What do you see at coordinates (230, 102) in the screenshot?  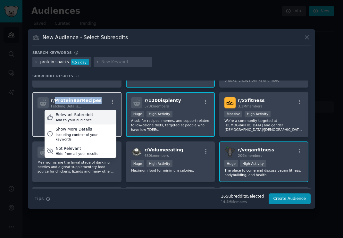 I see `img: xxfitness` at bounding box center [230, 102].